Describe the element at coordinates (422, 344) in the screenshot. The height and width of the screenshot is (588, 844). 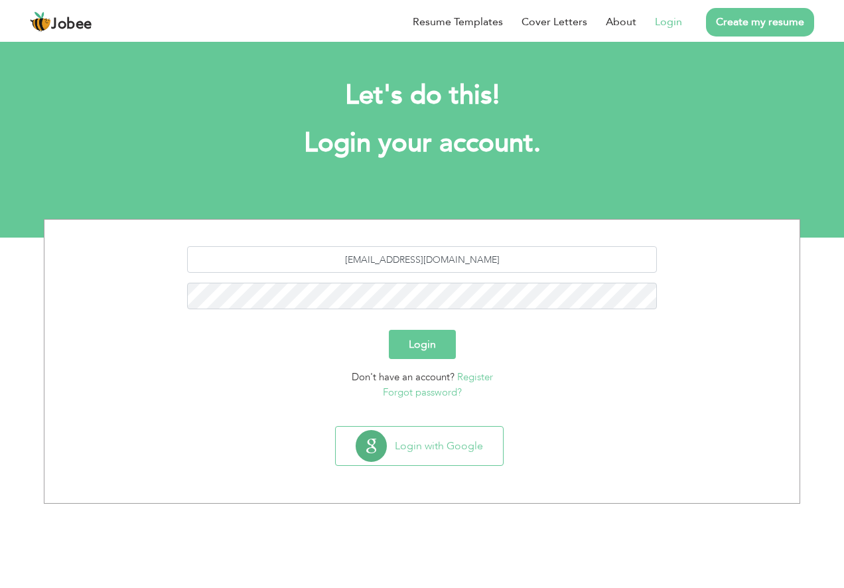
I see `button: Login` at that location.